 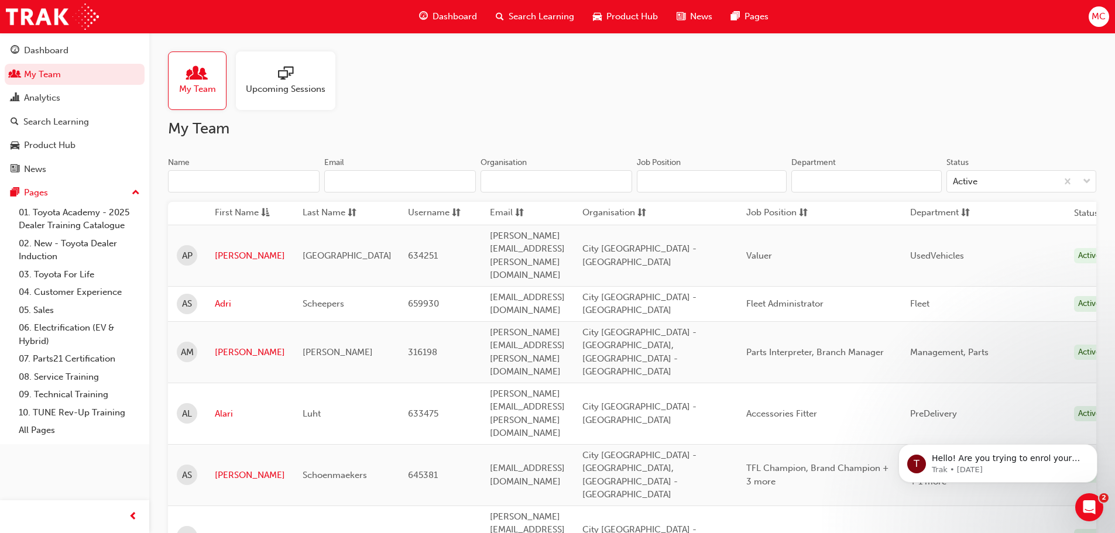 I want to click on button: MC, so click(x=1099, y=16).